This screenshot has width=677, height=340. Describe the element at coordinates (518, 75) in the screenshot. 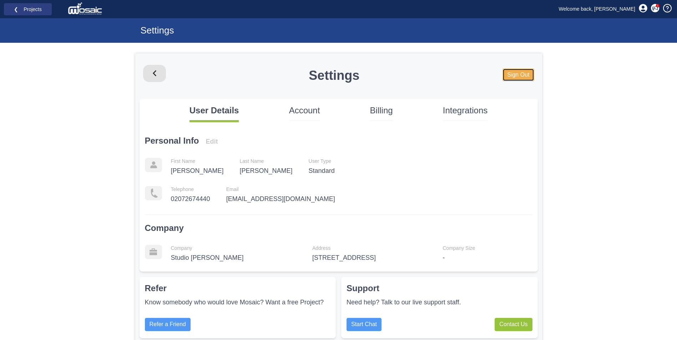

I see `a: Sign Out` at that location.